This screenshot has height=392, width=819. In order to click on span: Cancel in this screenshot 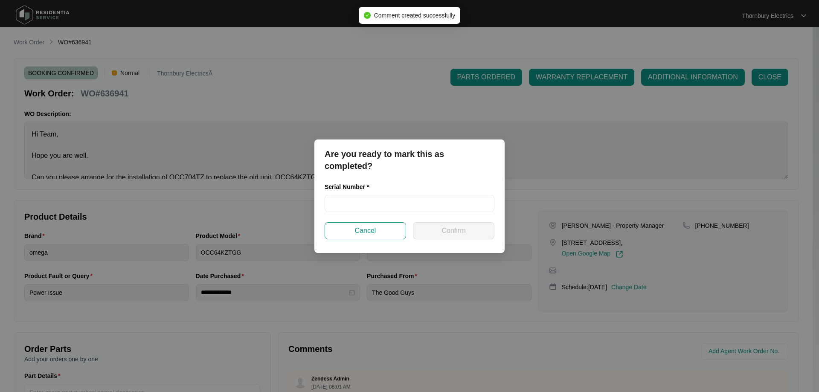, I will do `click(366, 231)`.